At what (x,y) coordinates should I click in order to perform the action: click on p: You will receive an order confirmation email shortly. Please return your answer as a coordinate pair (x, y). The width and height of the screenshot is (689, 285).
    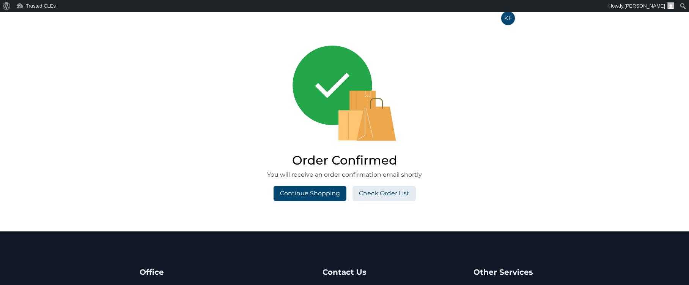
    Looking at the image, I should click on (345, 175).